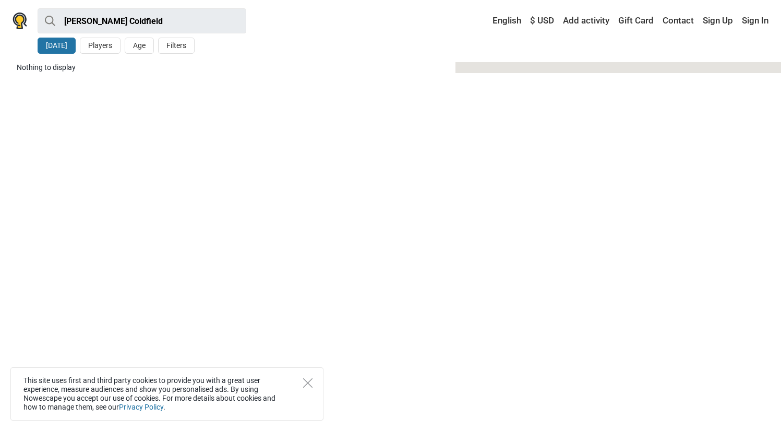 The height and width of the screenshot is (431, 781). I want to click on div: This site uses first and third party cookies to provide you with a great user experience, measure..., so click(167, 394).